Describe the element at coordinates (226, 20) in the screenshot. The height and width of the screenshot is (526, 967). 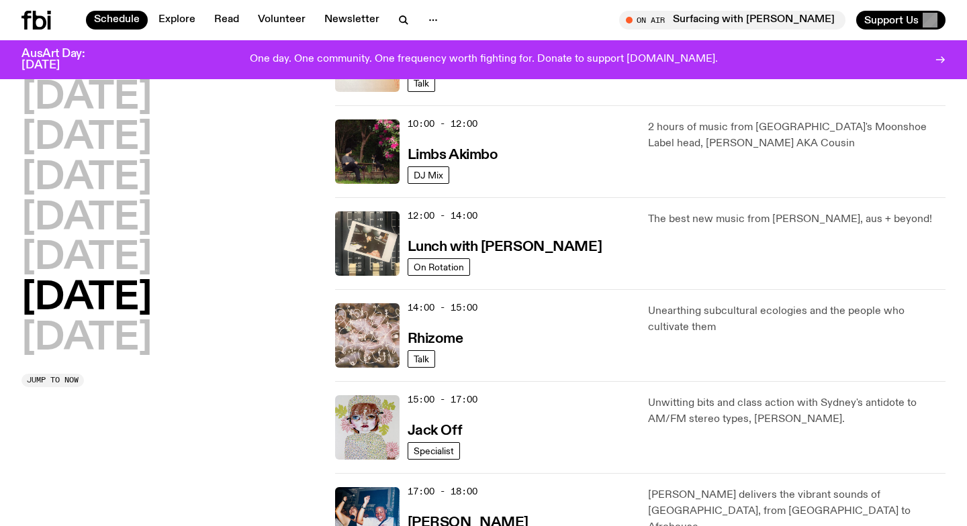
I see `a: Read` at that location.